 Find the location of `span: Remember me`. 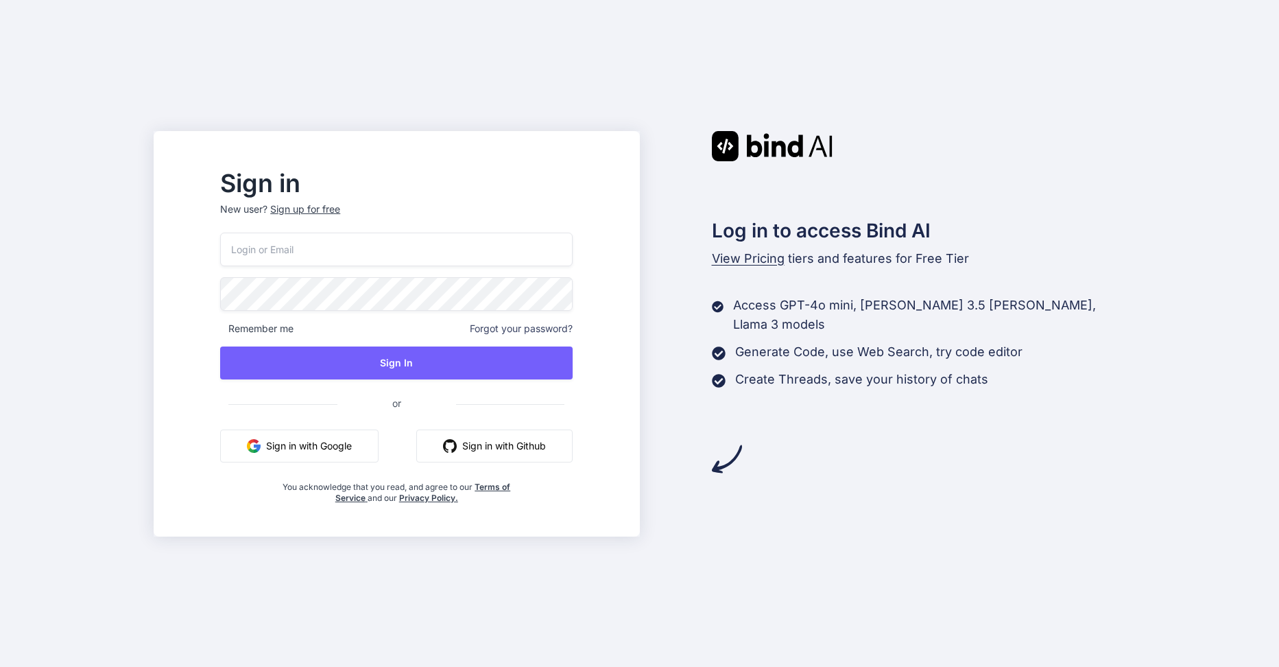

span: Remember me is located at coordinates (256, 328).